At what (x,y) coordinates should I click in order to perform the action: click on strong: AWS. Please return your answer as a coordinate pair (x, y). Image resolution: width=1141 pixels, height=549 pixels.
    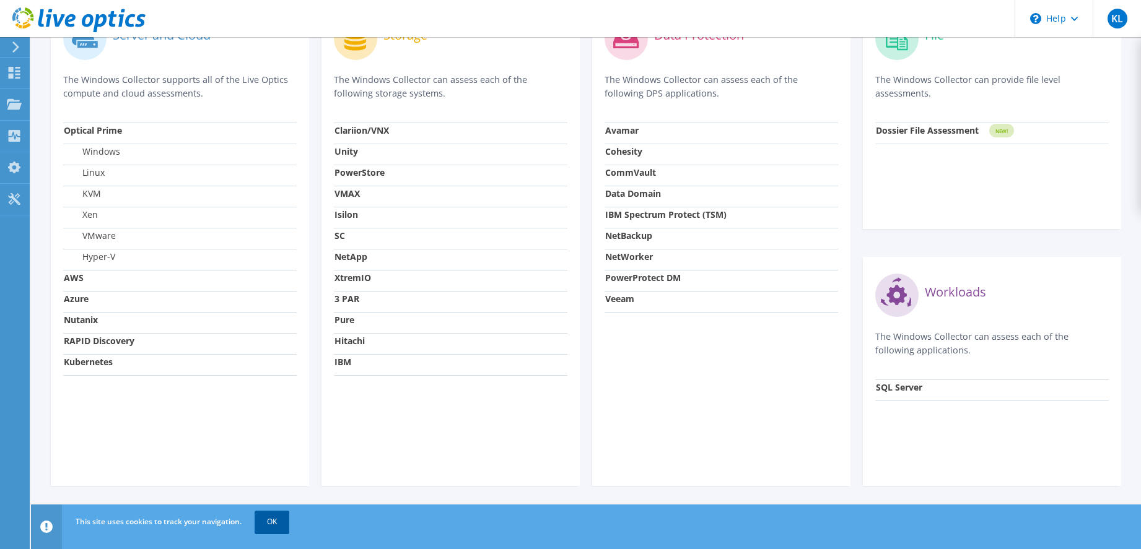
    Looking at the image, I should click on (74, 277).